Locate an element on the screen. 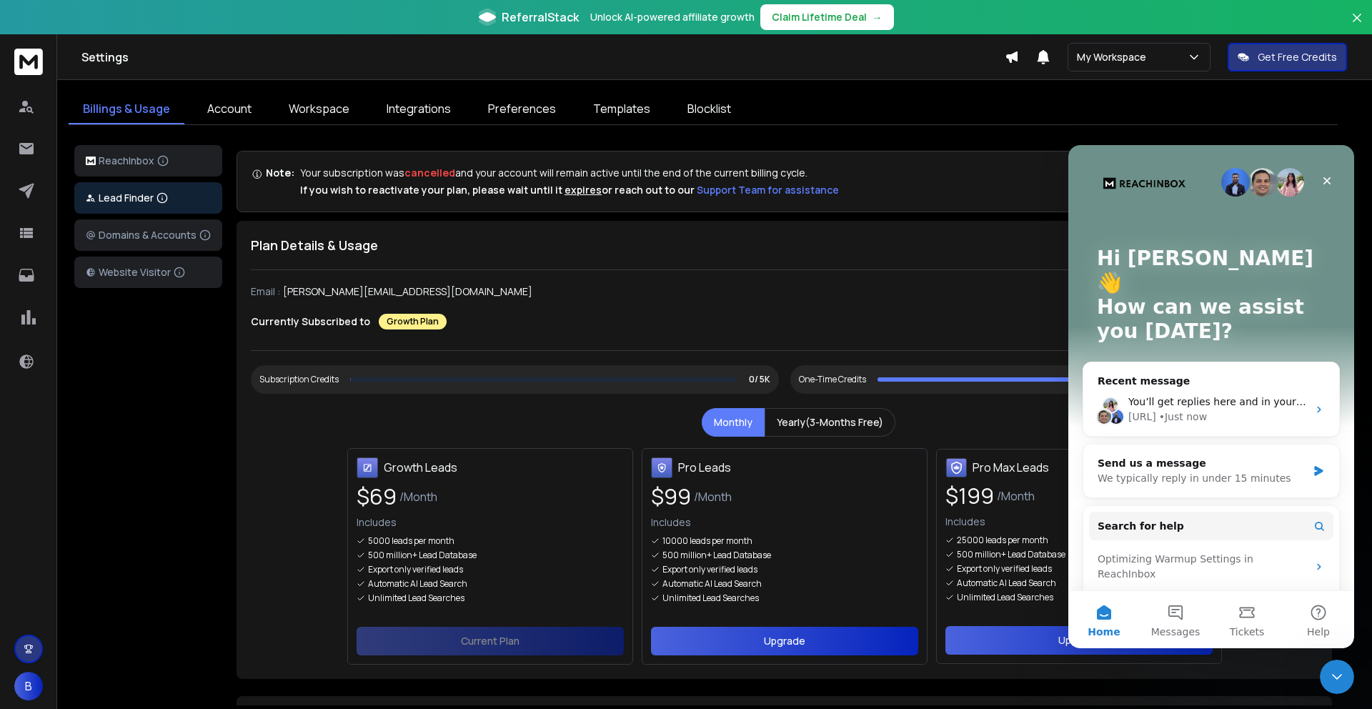 Image resolution: width=1372 pixels, height=709 pixels. a: Integrations is located at coordinates (419, 109).